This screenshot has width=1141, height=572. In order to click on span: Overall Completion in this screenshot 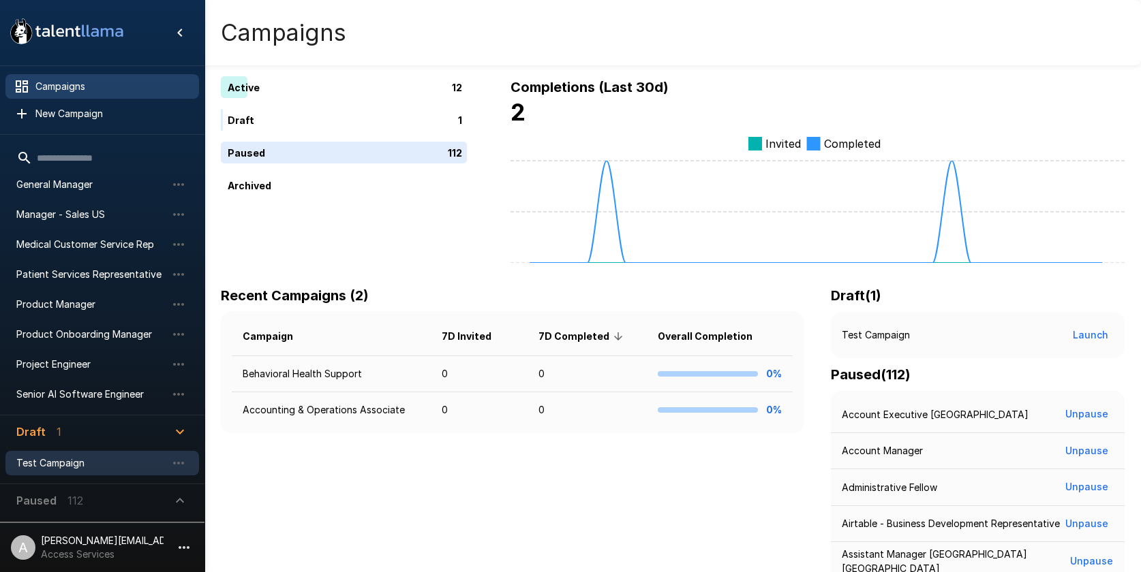, I will do `click(713, 337)`.